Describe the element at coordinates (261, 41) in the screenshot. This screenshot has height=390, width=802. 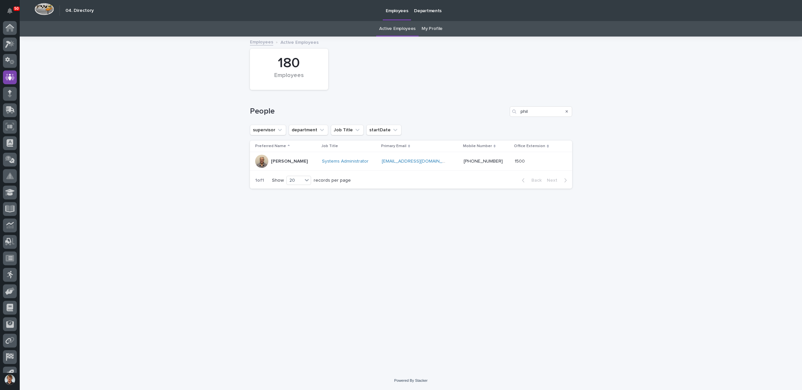
I see `a: Employees` at that location.